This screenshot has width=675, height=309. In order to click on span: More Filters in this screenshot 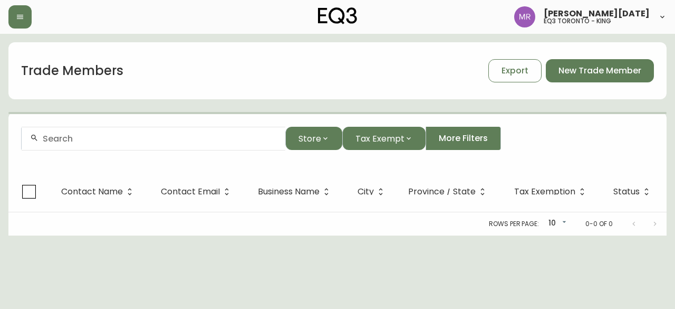, I will do `click(463, 138)`.